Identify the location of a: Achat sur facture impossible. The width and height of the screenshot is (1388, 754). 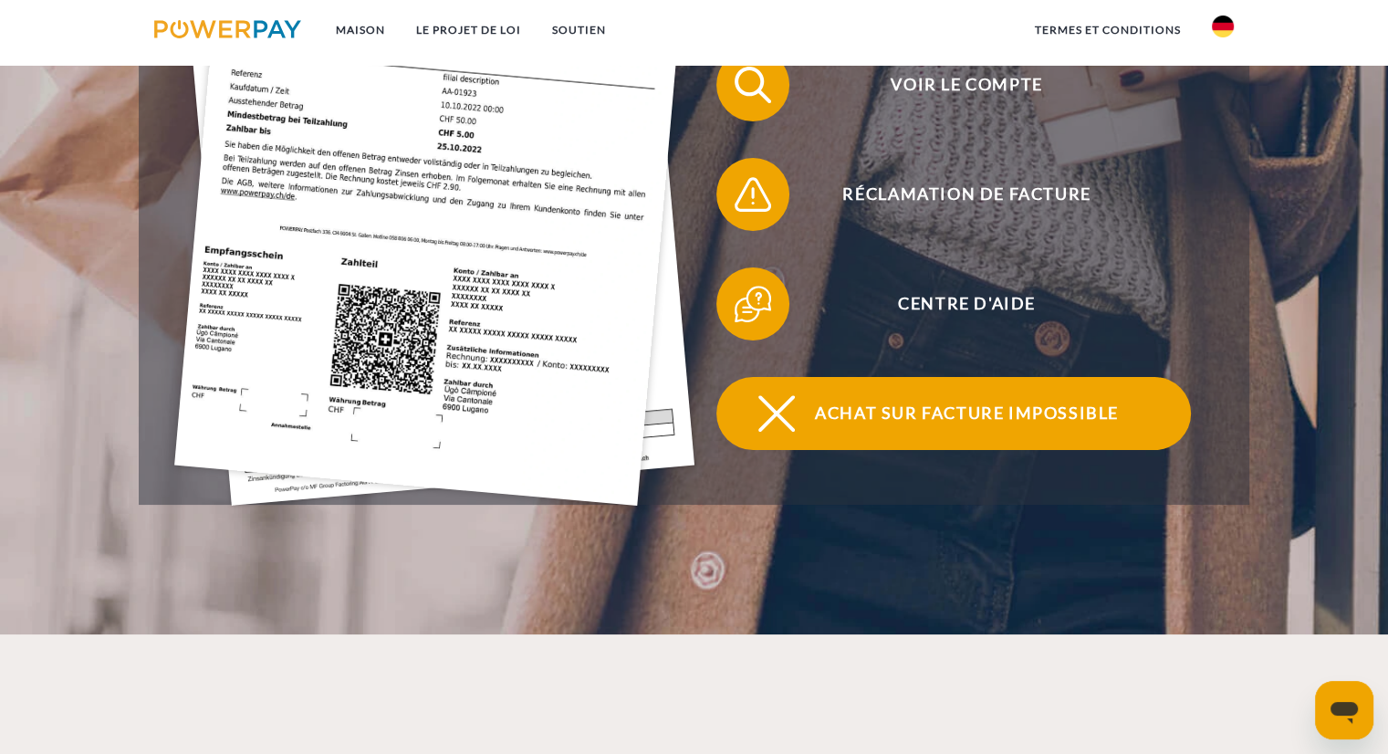
(954, 413).